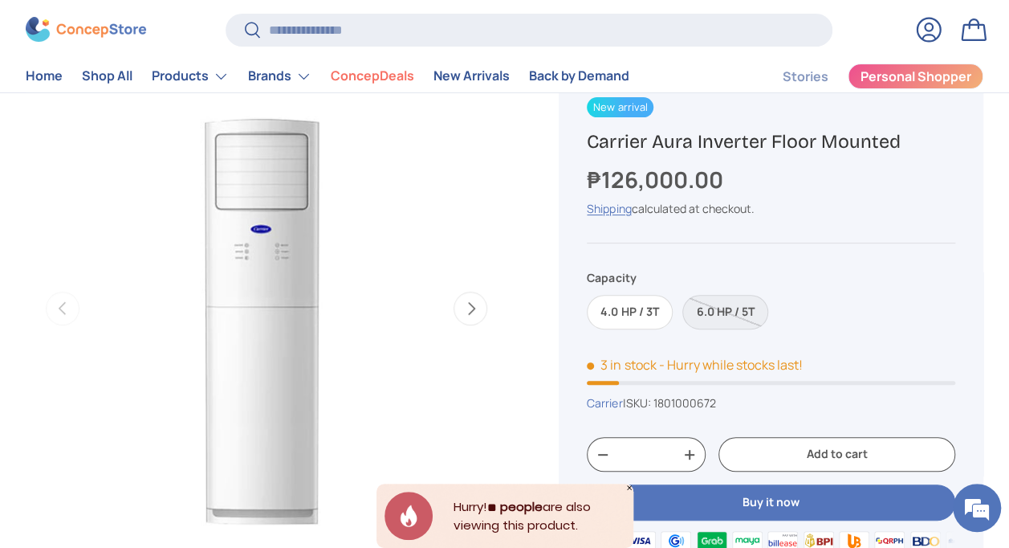 The width and height of the screenshot is (1009, 548). Describe the element at coordinates (805, 76) in the screenshot. I see `a: Stories` at that location.